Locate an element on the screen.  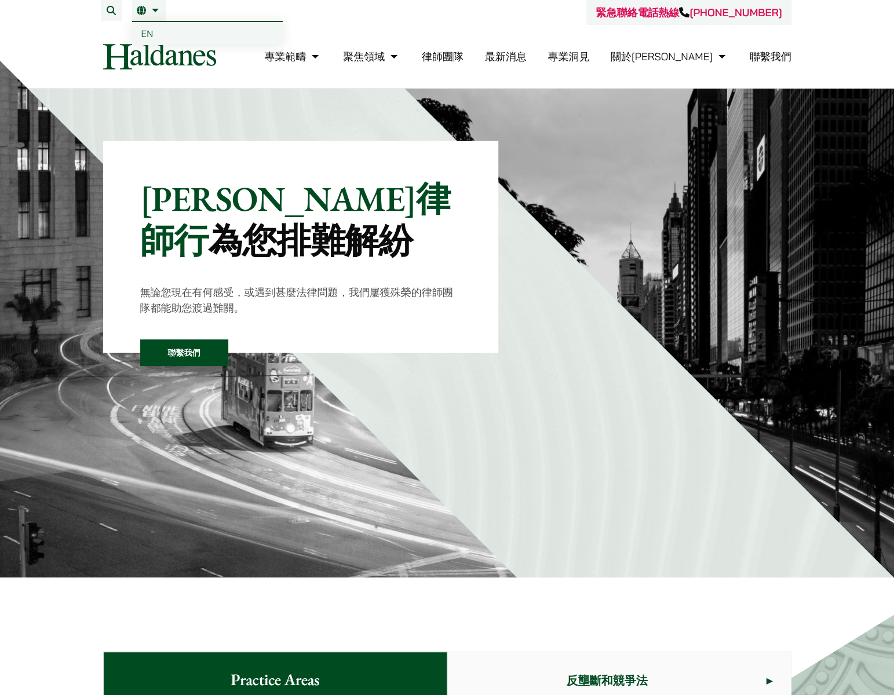
a: 關於何敦 is located at coordinates (669, 56).